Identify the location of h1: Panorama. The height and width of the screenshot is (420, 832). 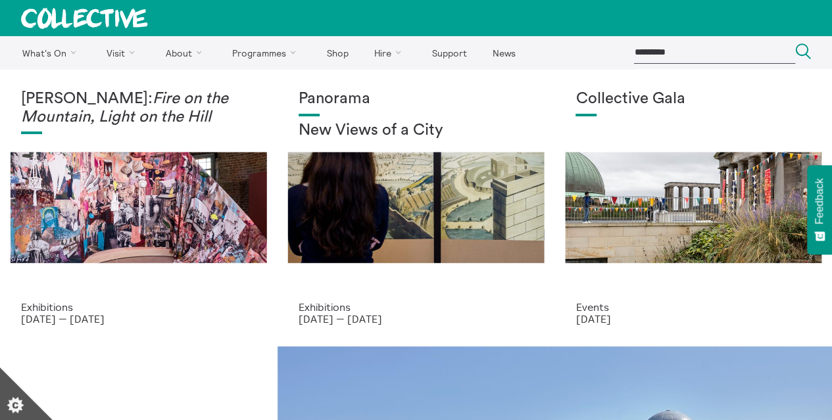
(417, 99).